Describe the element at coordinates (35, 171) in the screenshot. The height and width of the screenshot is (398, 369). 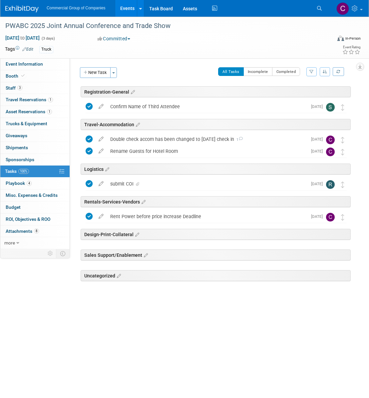
I see `a: Tasks100%` at that location.